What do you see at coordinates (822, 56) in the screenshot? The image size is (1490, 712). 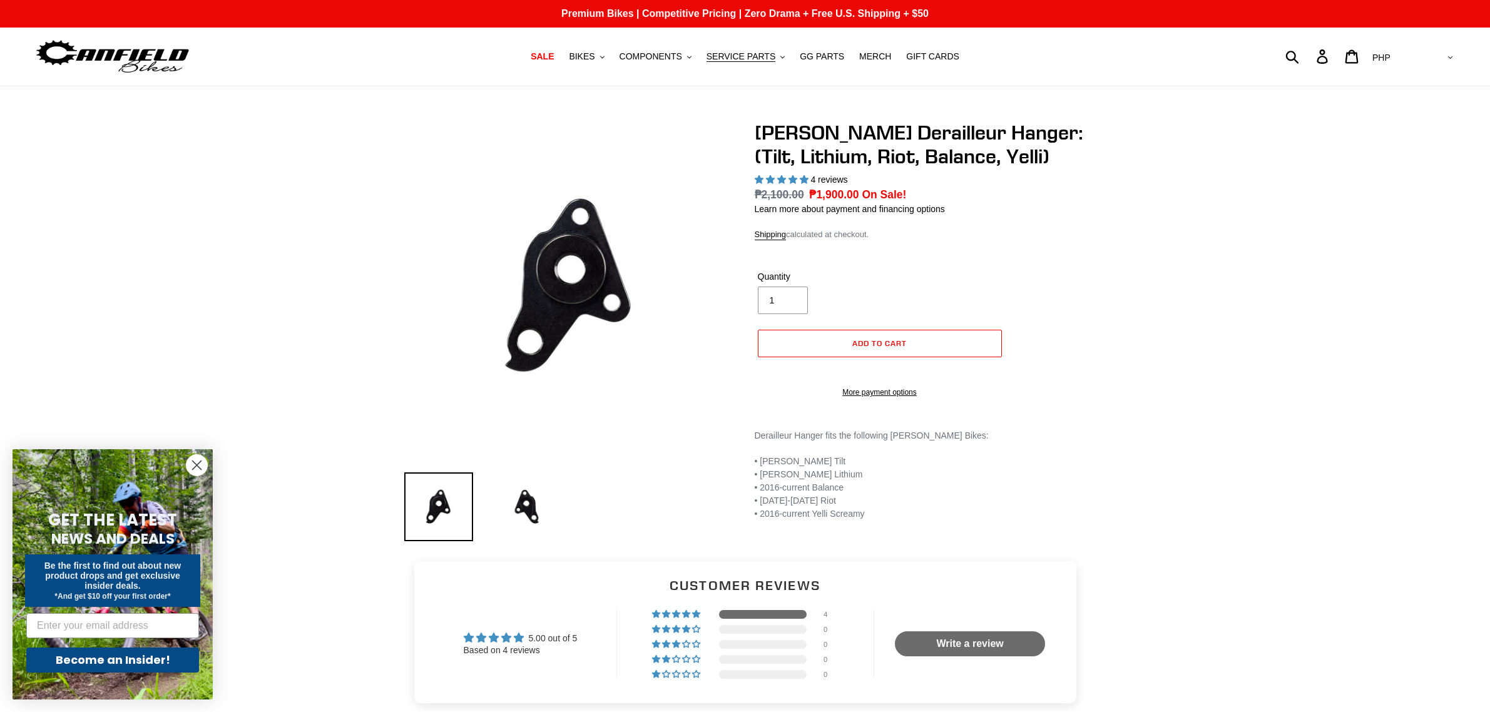 I see `a: GG PARTS` at bounding box center [822, 56].